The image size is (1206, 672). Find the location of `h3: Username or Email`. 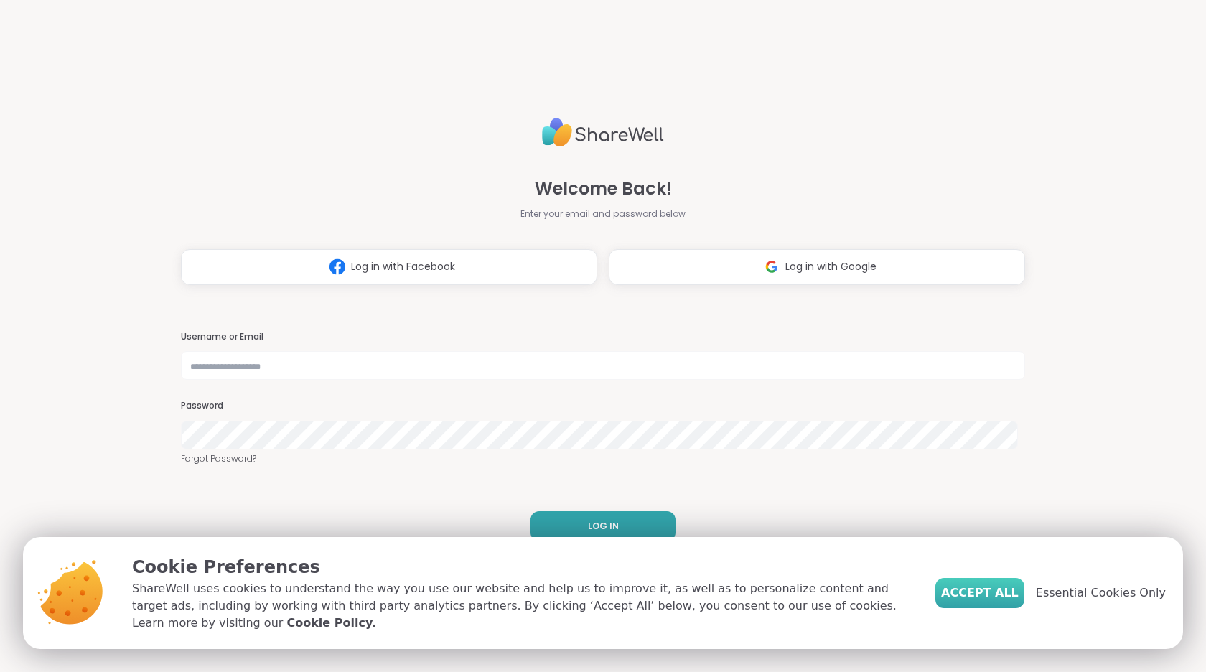

h3: Username or Email is located at coordinates (603, 337).